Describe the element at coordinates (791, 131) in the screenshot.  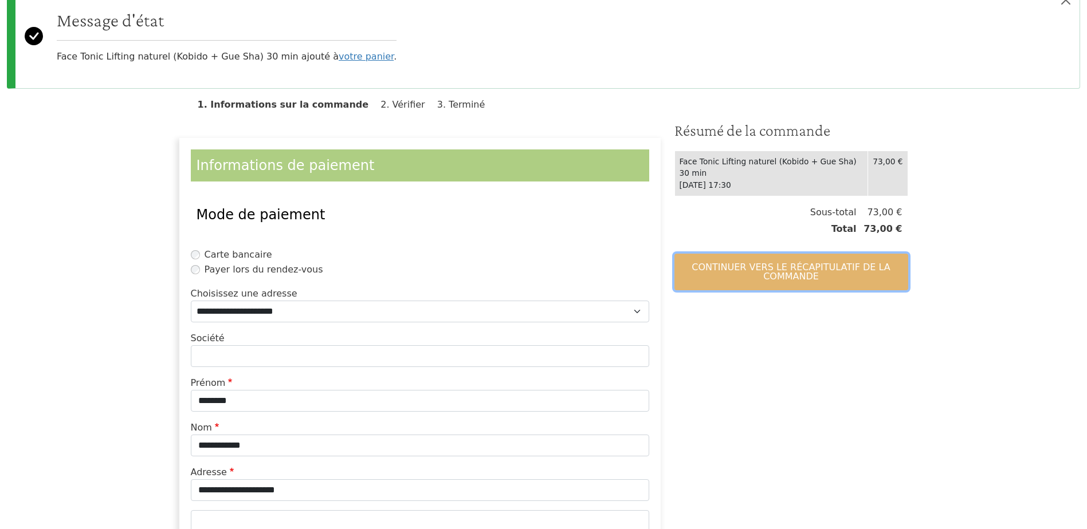
I see `h3: Résumé de la commande` at that location.